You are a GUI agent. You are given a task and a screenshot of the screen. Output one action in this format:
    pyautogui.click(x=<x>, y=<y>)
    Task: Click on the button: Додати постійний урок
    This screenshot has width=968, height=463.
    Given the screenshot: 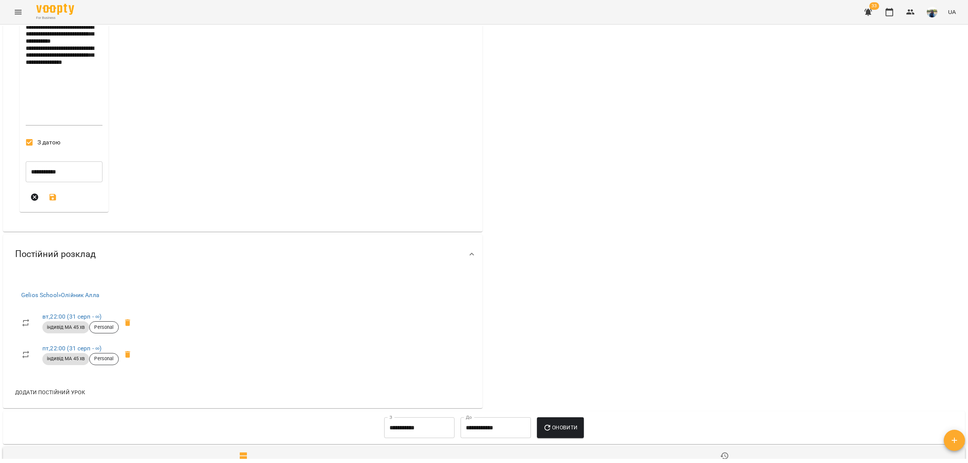 What is the action you would take?
    pyautogui.click(x=50, y=392)
    